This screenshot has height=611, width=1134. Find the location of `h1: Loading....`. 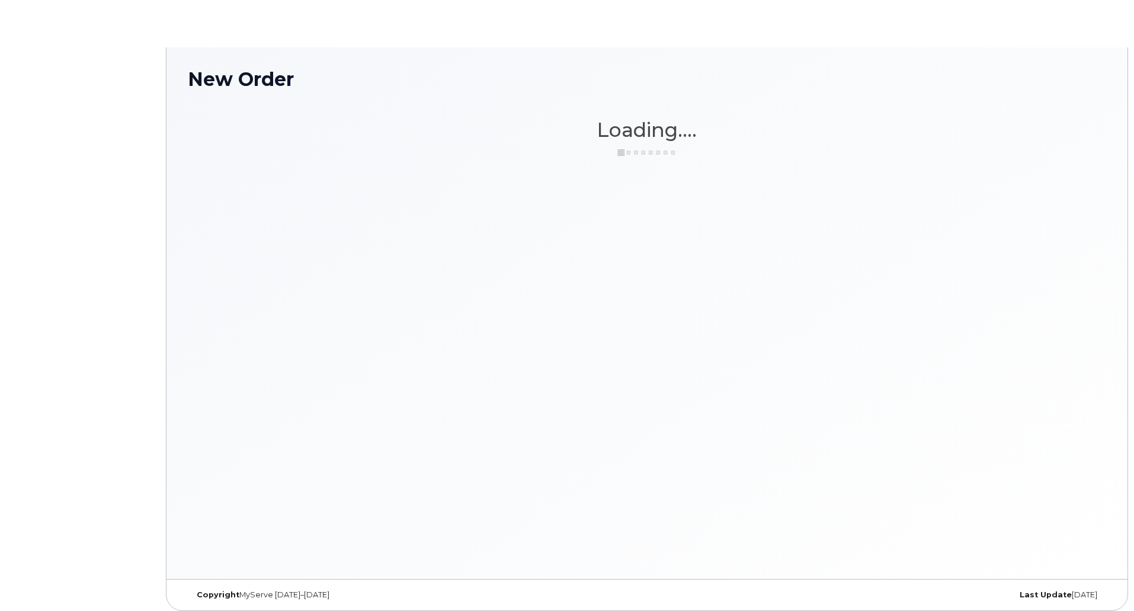

h1: Loading.... is located at coordinates (647, 130).